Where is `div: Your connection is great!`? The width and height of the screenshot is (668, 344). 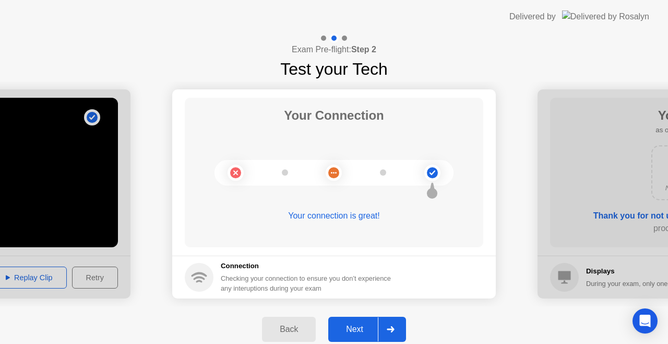
div: Your connection is great! is located at coordinates (334, 216).